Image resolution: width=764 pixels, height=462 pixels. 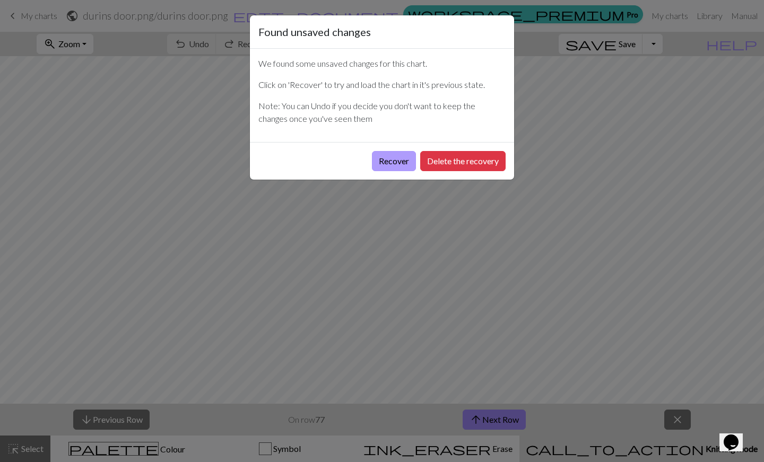 What do you see at coordinates (382, 112) in the screenshot?
I see `p: Note: You can Undo if you decide you don't want to keep the changes once you've seen them` at bounding box center [382, 112].